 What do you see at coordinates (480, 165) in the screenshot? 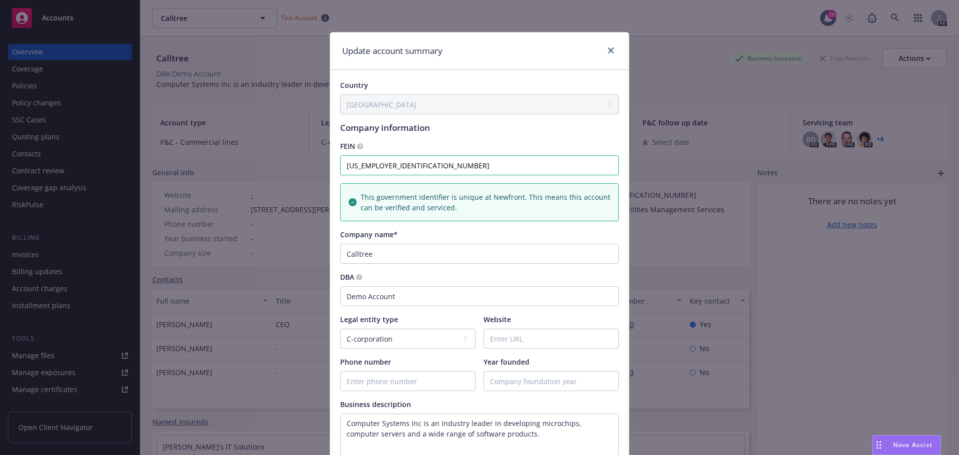
I see `input: Federal Employer Identification Number, XX-XXXXXXX` at bounding box center [480, 165].